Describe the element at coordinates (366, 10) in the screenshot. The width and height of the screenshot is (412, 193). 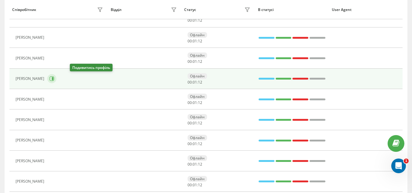
I see `div: User Agent` at that location.